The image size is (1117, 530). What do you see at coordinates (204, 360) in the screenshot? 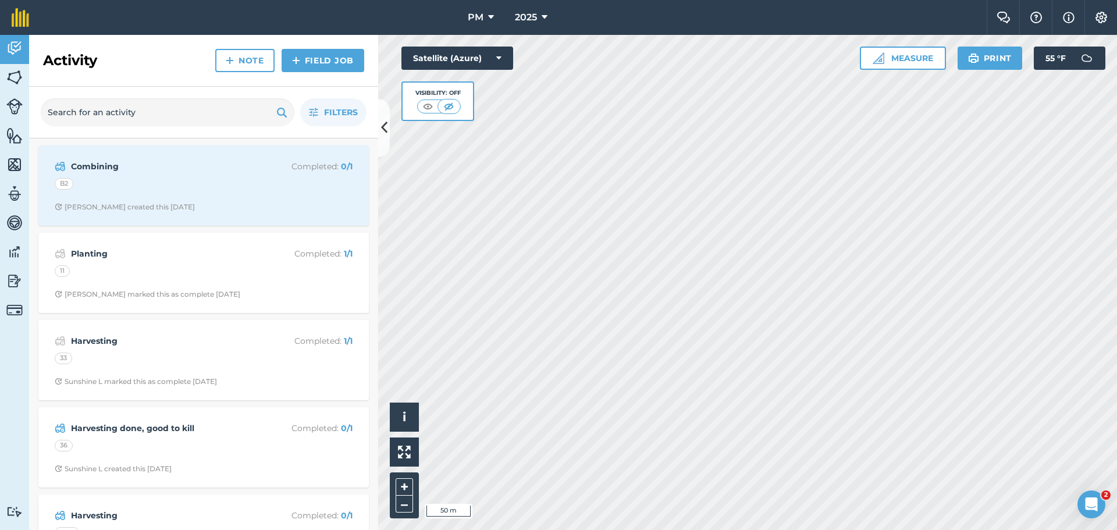
I see `a: HarvestingCompleted: 1/133Clock with arrow pointing clockwiseSunshine L marked this as complete [...` at bounding box center [204, 360].